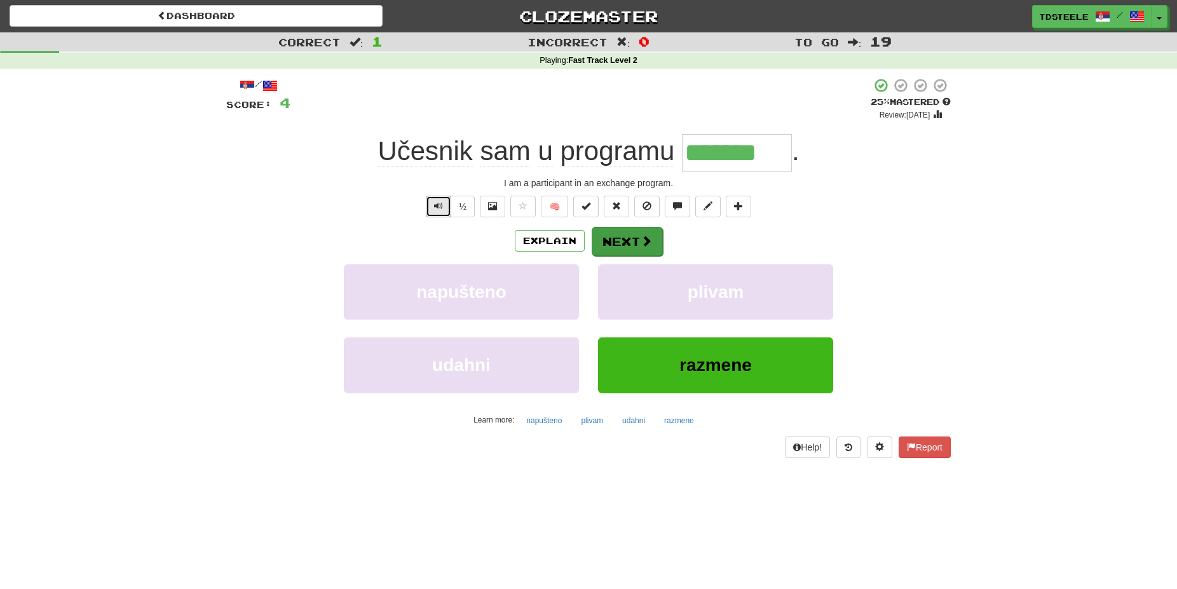 This screenshot has width=1177, height=589. I want to click on span: programu, so click(618, 151).